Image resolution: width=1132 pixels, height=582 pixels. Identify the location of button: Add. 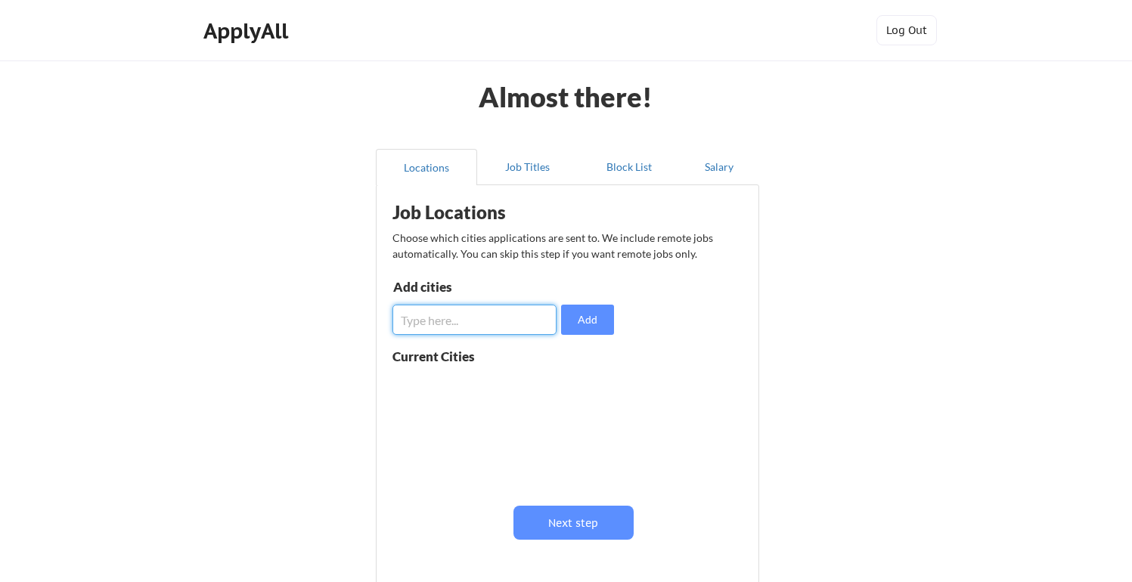
(588, 320).